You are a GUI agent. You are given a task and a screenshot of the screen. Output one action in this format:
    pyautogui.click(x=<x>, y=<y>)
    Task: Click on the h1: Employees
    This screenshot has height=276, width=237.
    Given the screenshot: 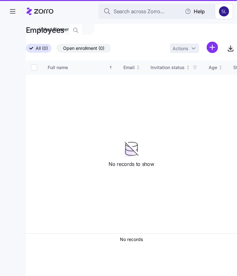 What is the action you would take?
    pyautogui.click(x=45, y=30)
    